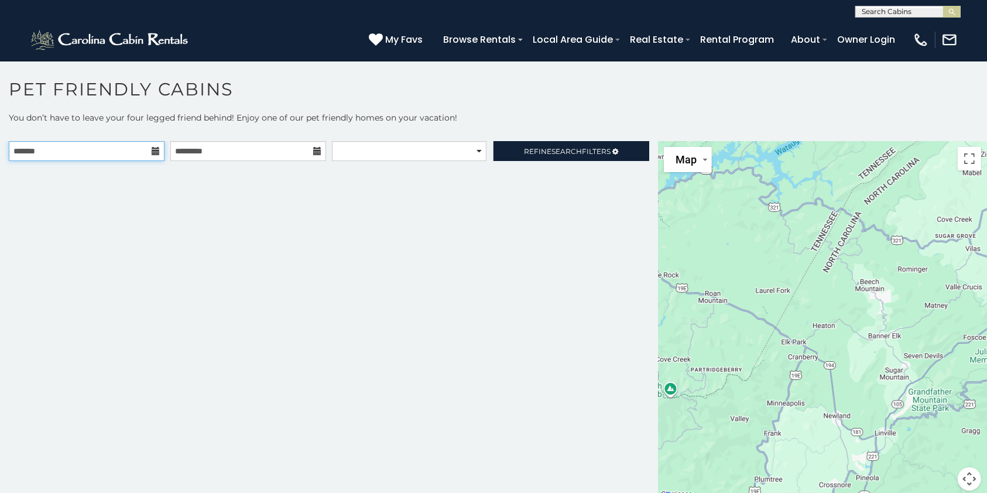 This screenshot has height=493, width=987. Describe the element at coordinates (404, 39) in the screenshot. I see `span: My Favs` at that location.